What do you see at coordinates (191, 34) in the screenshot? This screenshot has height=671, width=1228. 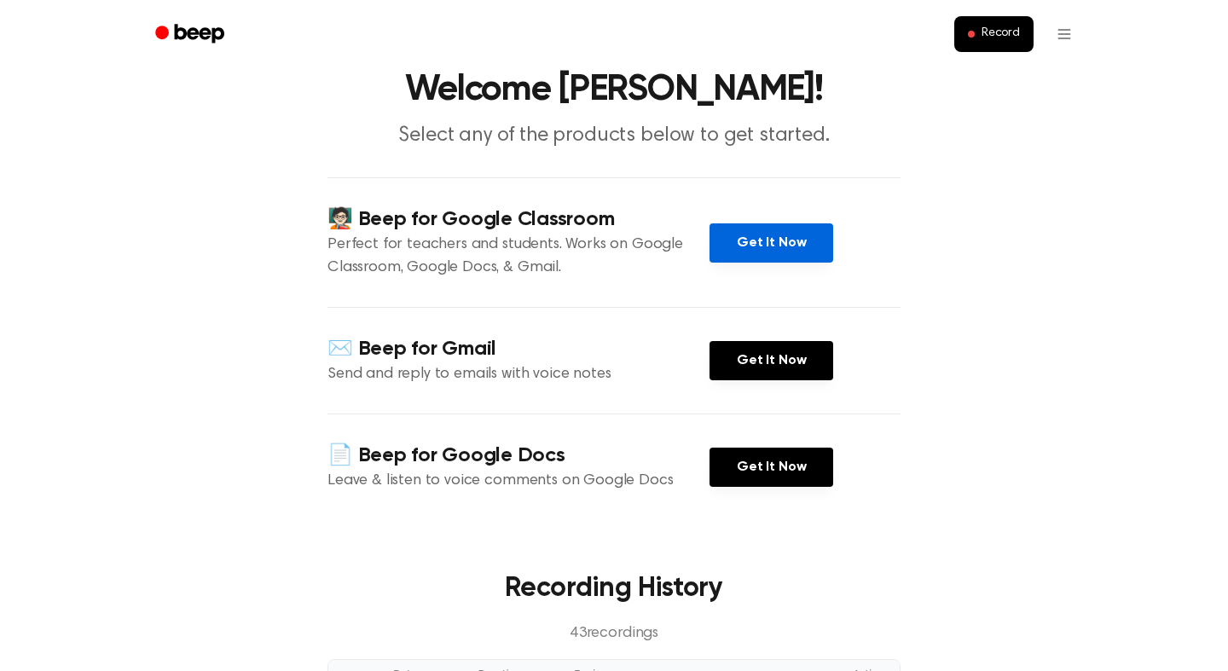 I see `a: Beep` at bounding box center [191, 34].